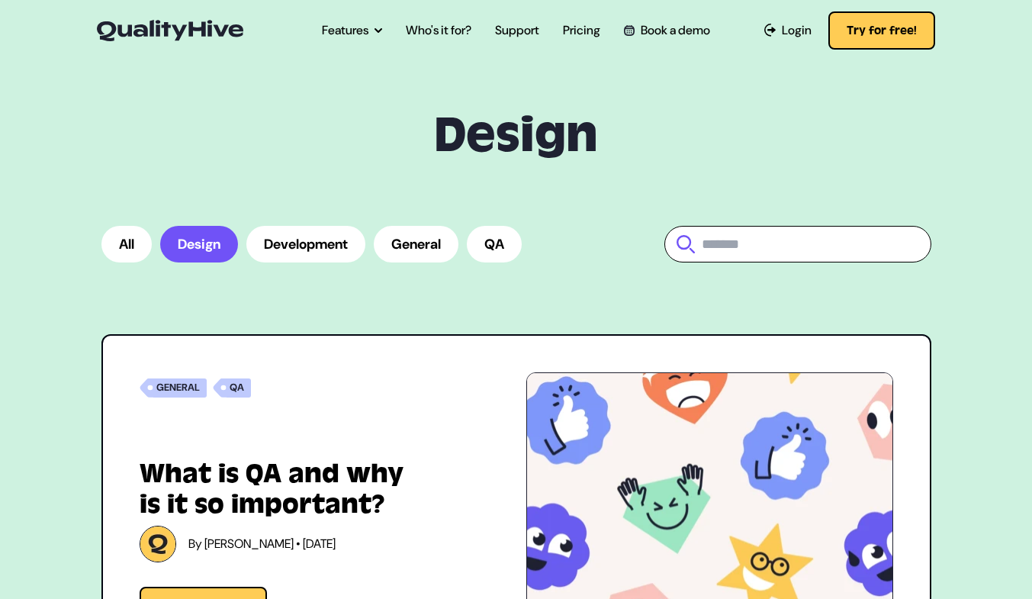  I want to click on img: QualityHive Logo, so click(158, 544).